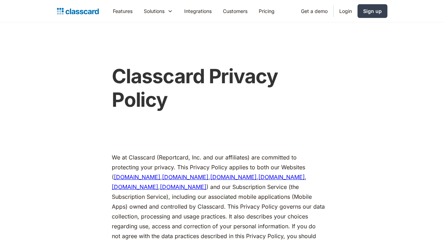 This screenshot has height=242, width=444. Describe the element at coordinates (78, 11) in the screenshot. I see `a: home` at that location.